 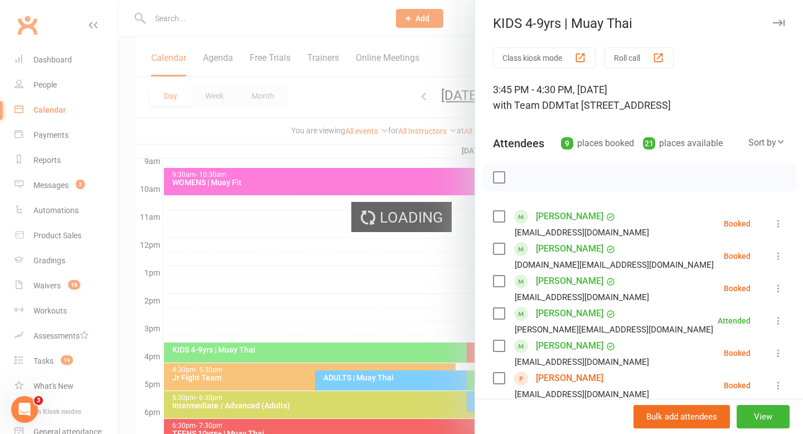 I want to click on button: Class kiosk mode, so click(x=544, y=57).